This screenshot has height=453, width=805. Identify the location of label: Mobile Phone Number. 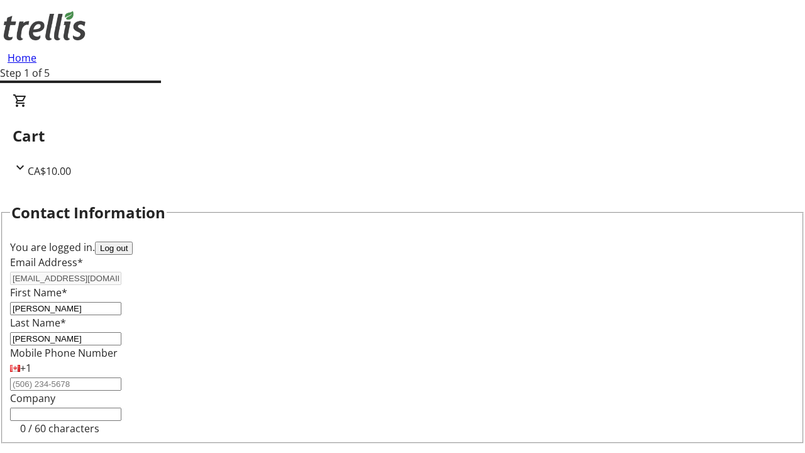
(64, 353).